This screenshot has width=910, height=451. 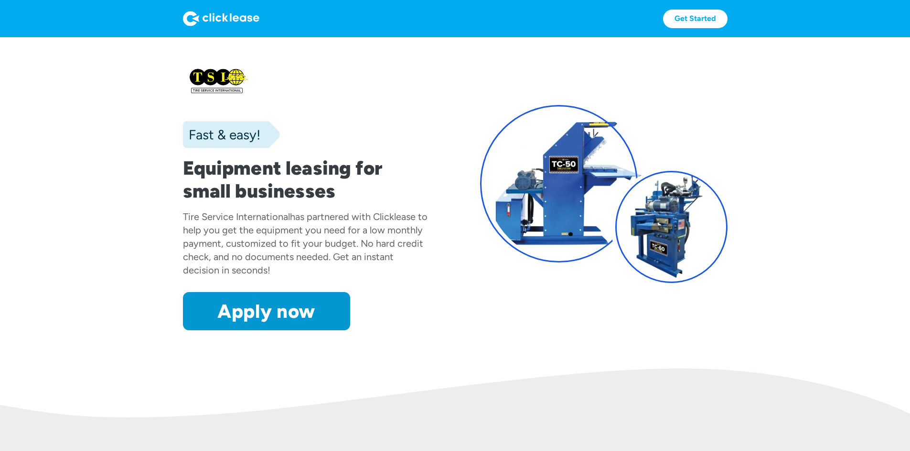 What do you see at coordinates (266, 311) in the screenshot?
I see `a: Apply now` at bounding box center [266, 311].